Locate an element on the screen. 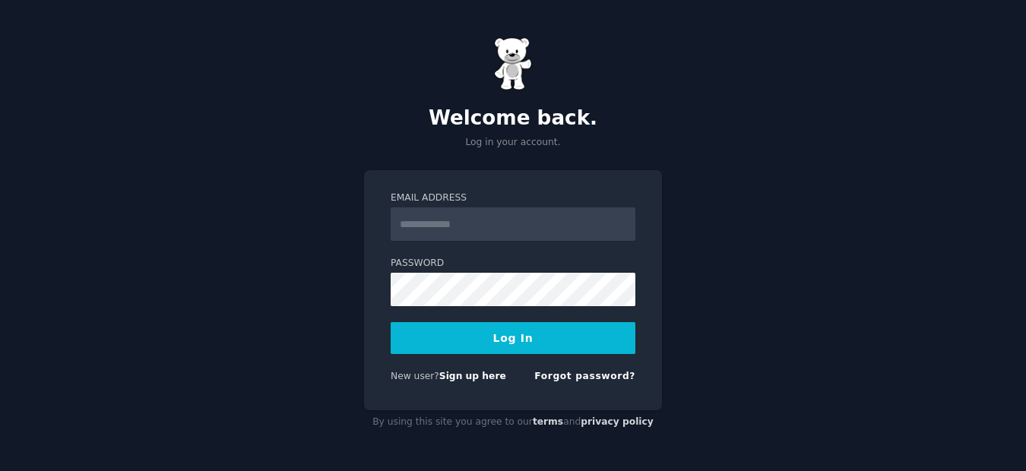  a: Forgot password? is located at coordinates (584, 376).